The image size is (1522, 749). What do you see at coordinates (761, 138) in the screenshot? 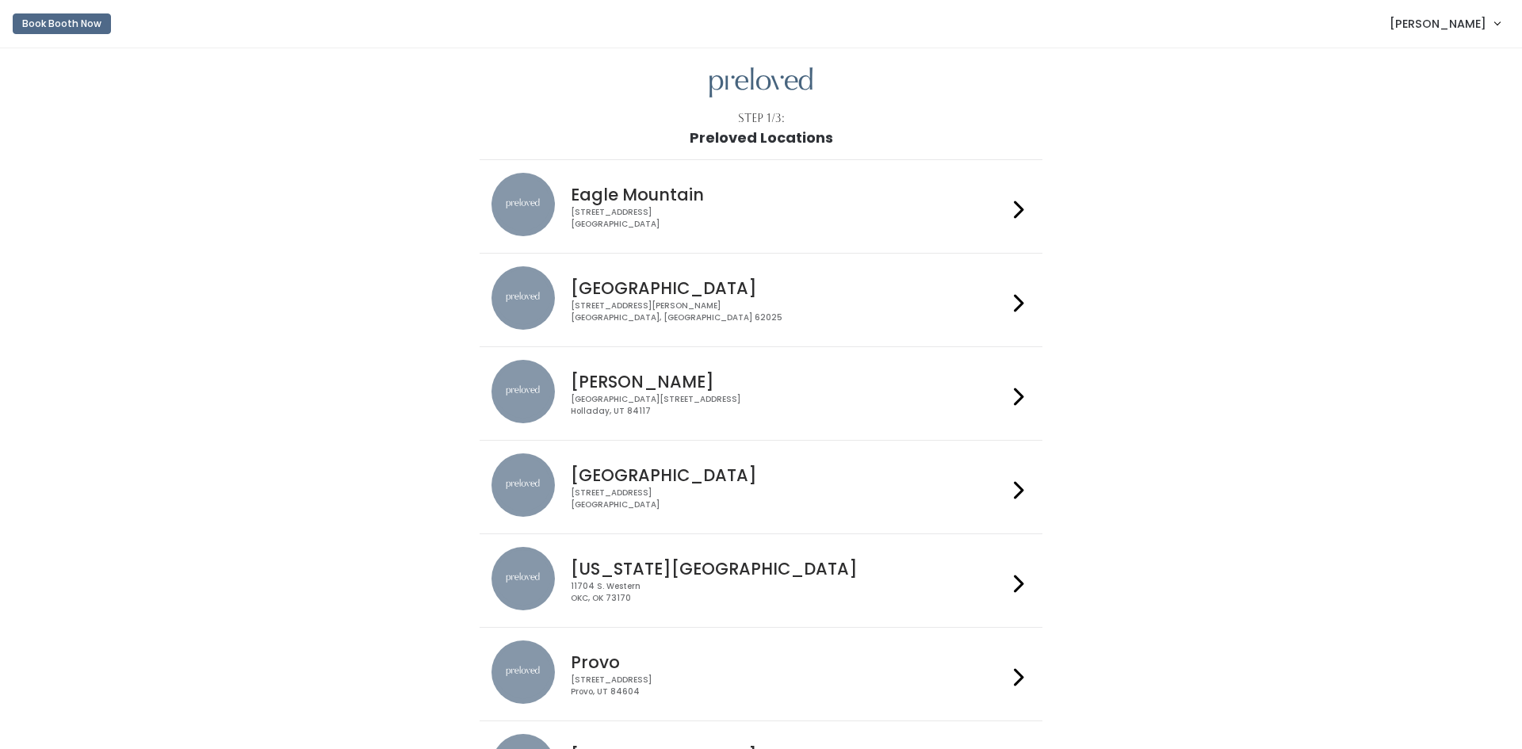
I see `h1: Preloved Locations` at bounding box center [761, 138].